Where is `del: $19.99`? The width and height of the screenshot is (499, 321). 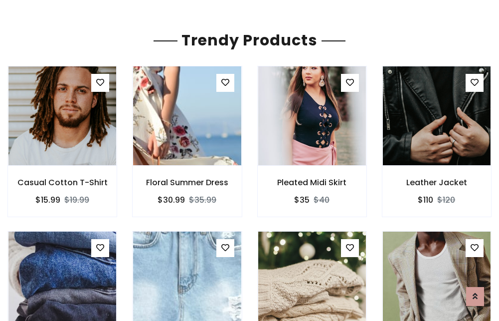
del: $19.99 is located at coordinates (77, 200).